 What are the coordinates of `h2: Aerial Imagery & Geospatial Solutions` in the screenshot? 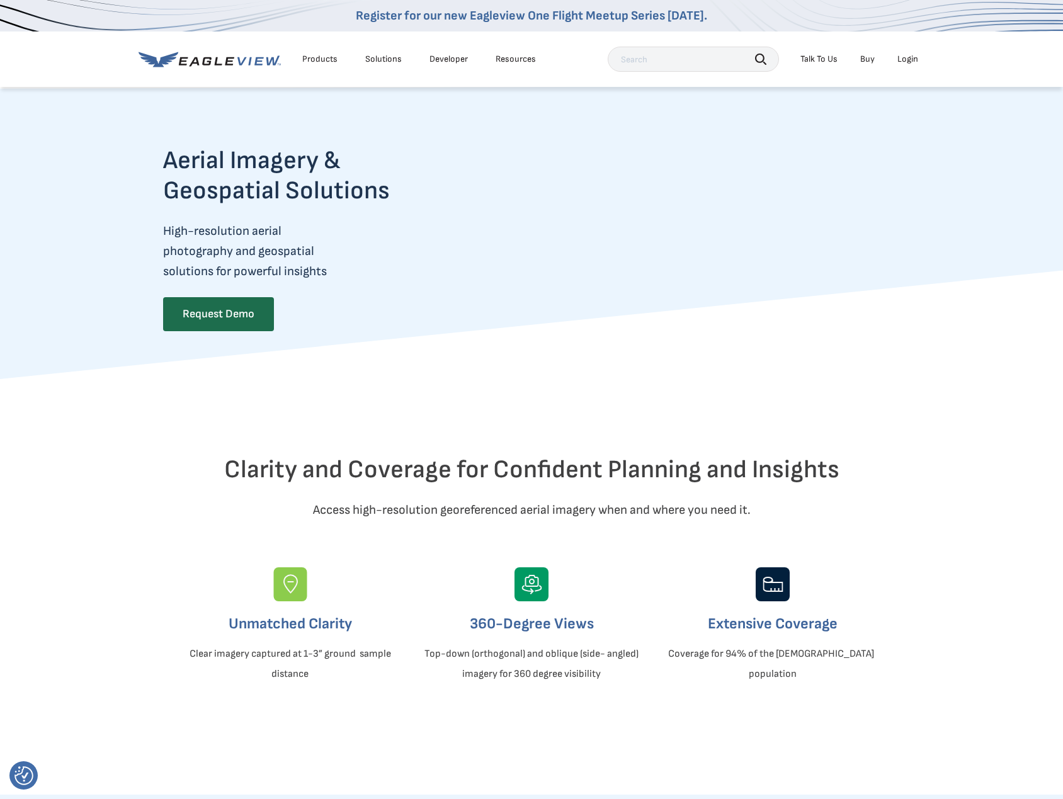 It's located at (301, 176).